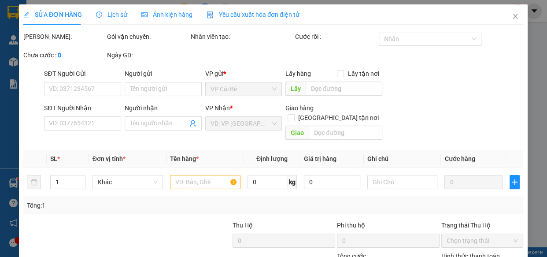 Image resolution: width=547 pixels, height=257 pixels. What do you see at coordinates (296, 89) in the screenshot?
I see `span: Lấy` at bounding box center [296, 89].